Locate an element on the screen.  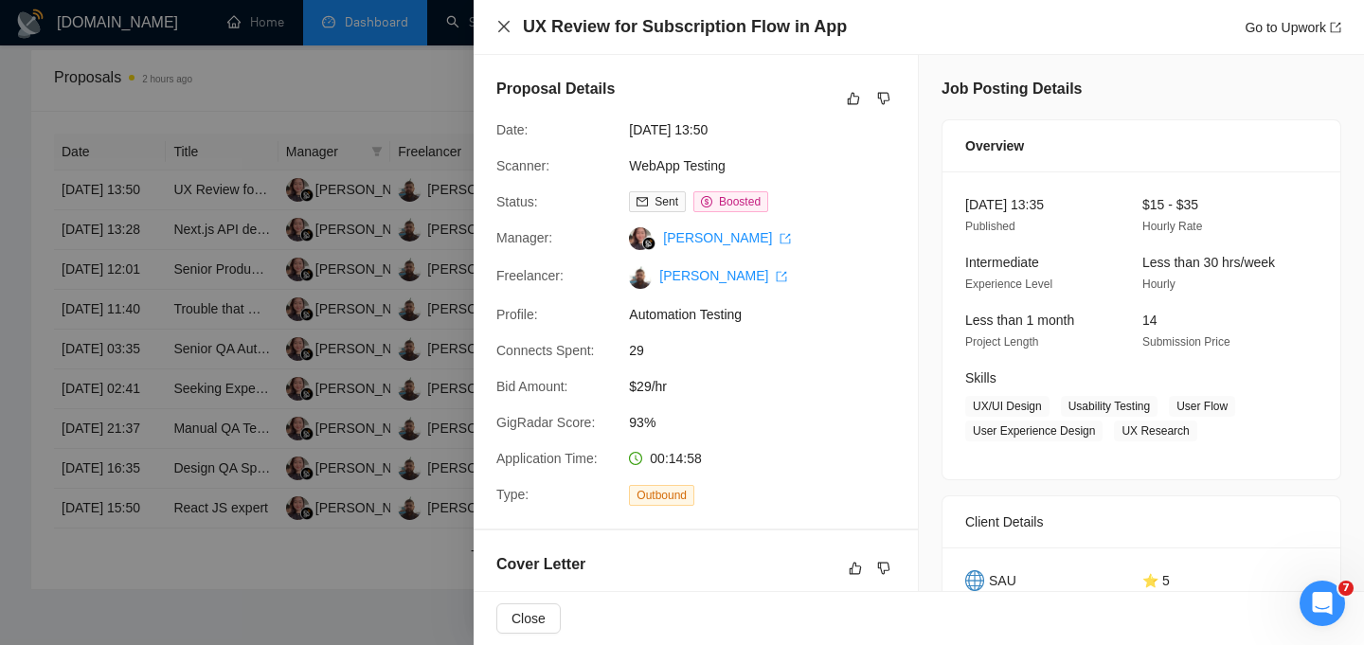
span: Hourly Rate is located at coordinates (1171, 226).